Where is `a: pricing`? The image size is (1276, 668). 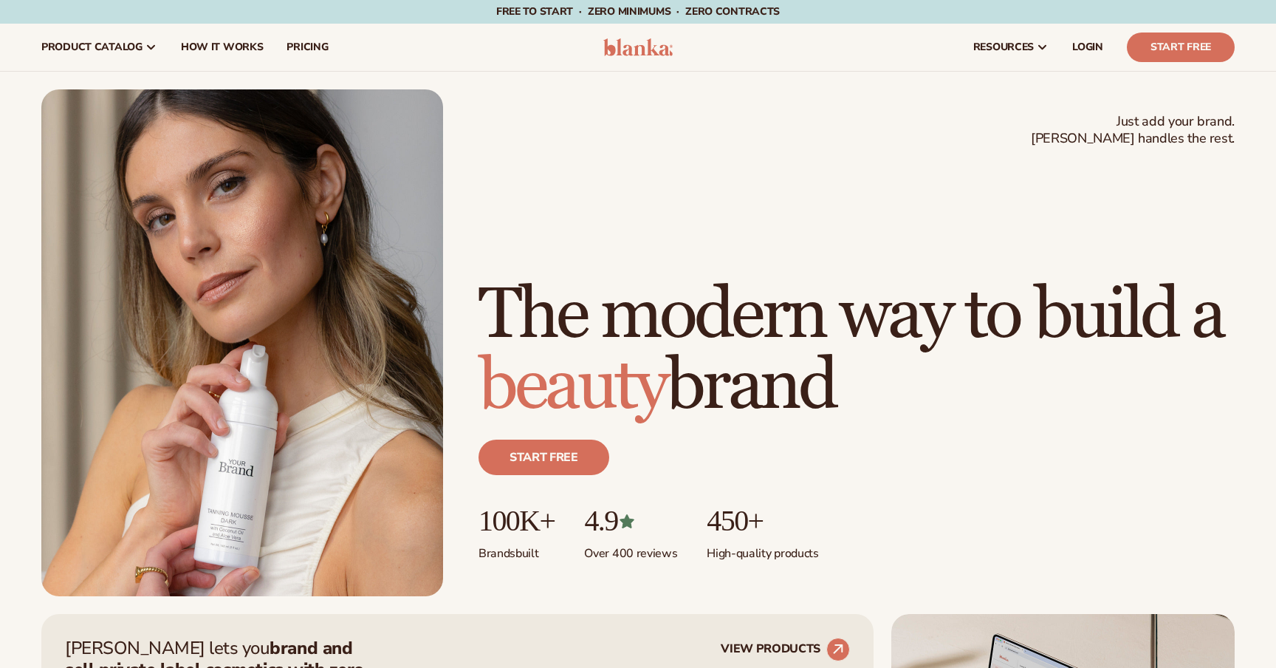 a: pricing is located at coordinates (307, 47).